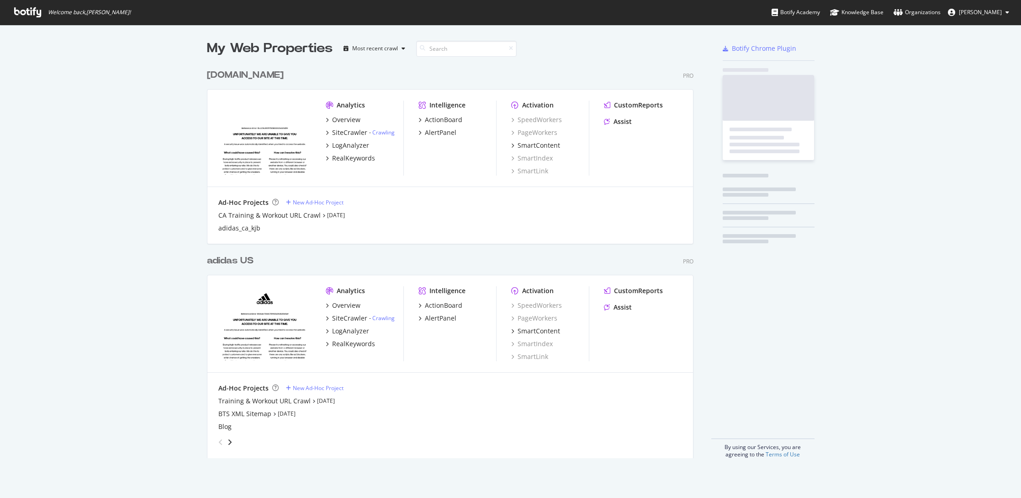  I want to click on div: CA Training & Workout URL Crawl, so click(270, 215).